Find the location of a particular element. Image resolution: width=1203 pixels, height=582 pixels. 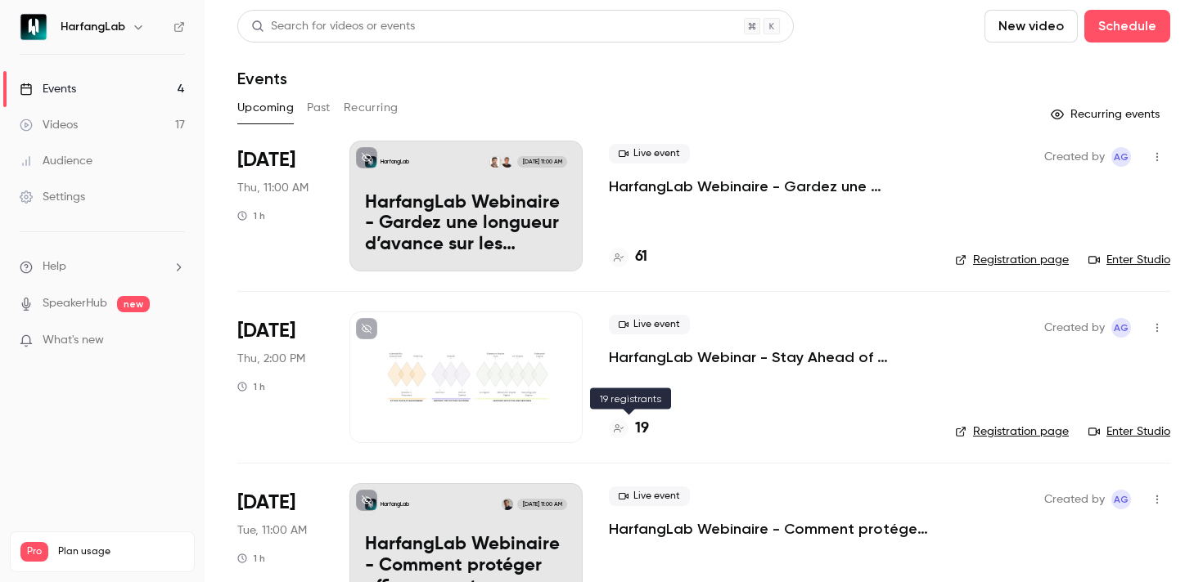

img: Alexandre Gestat is located at coordinates (507, 162).